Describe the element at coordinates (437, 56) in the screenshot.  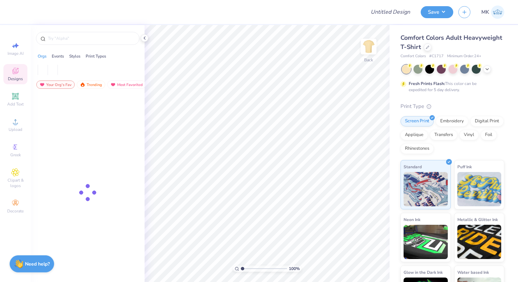
I see `span: # C1717` at that location.